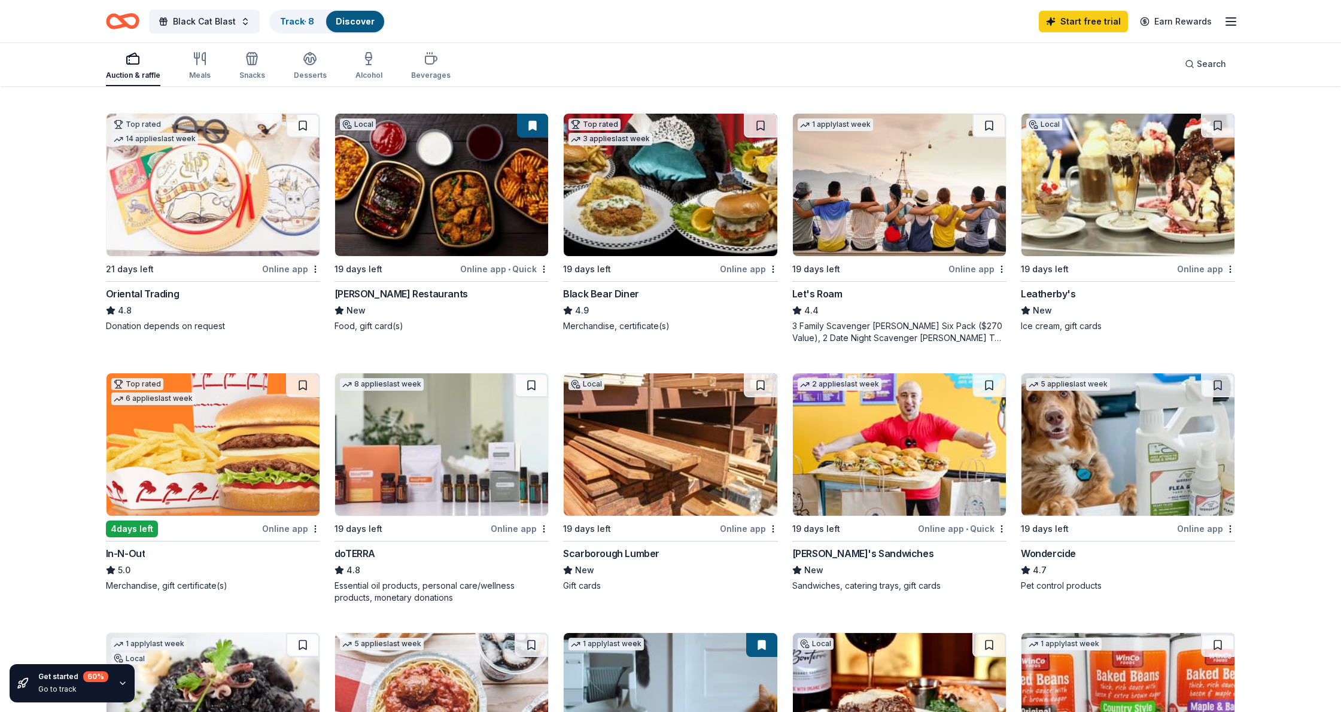 This screenshot has width=1341, height=712. I want to click on img: Image for Black Bear Diner, so click(670, 185).